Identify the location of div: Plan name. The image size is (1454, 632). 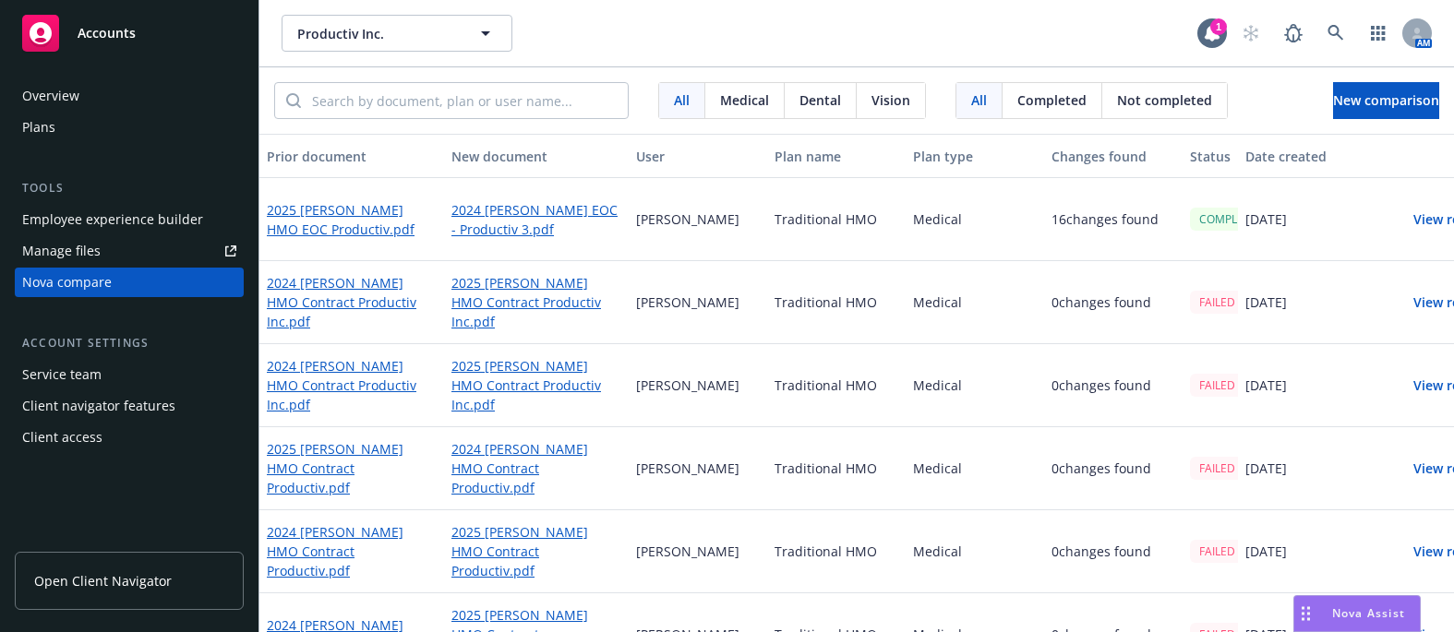
(837, 156).